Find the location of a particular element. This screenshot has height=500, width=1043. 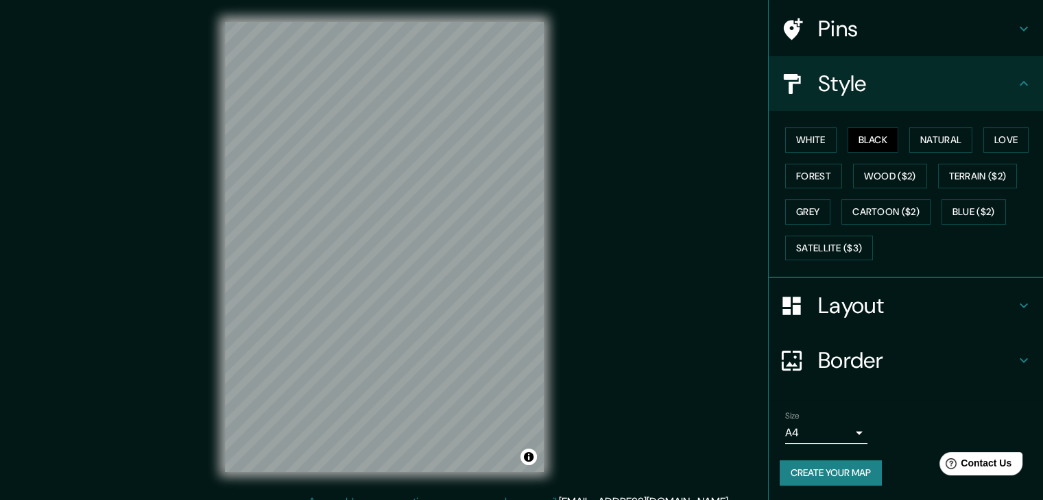

h4: Style is located at coordinates (917, 84).